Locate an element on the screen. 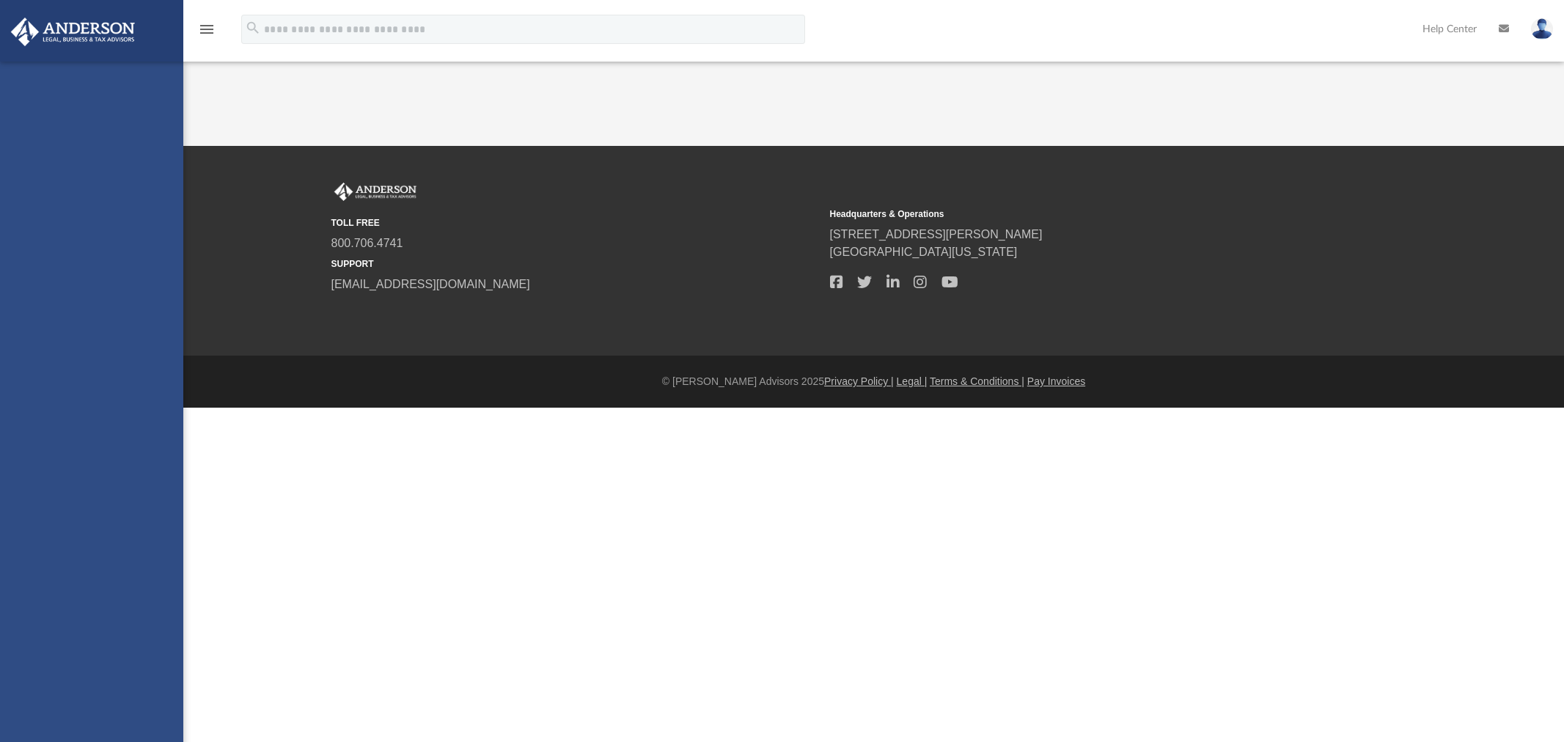 This screenshot has width=1564, height=742. a: Legal | is located at coordinates (912, 381).